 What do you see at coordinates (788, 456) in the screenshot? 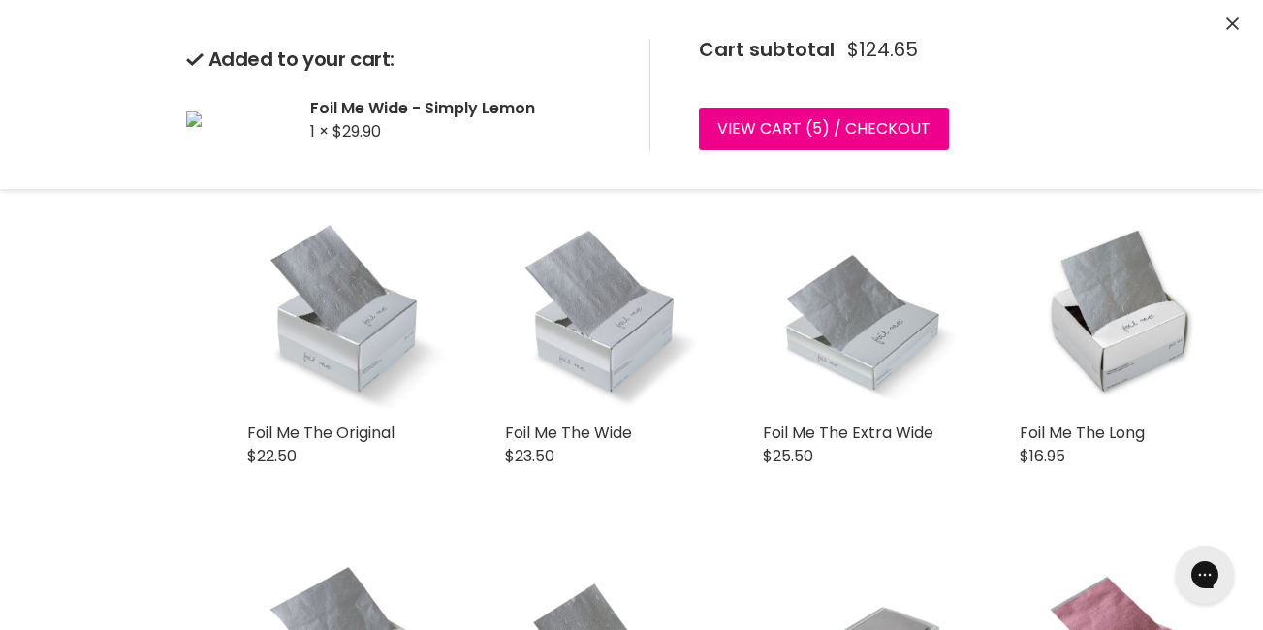
I see `span: $25.50` at bounding box center [788, 456].